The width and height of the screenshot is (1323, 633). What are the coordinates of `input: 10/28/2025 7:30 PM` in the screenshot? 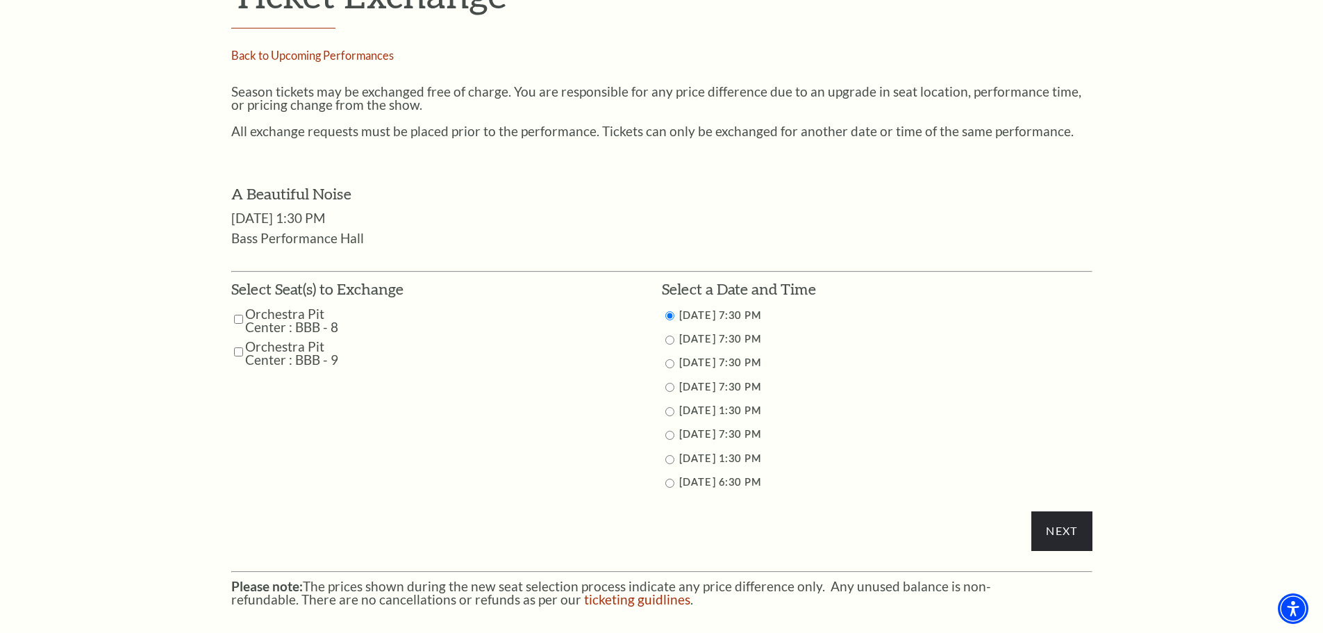 It's located at (670, 315).